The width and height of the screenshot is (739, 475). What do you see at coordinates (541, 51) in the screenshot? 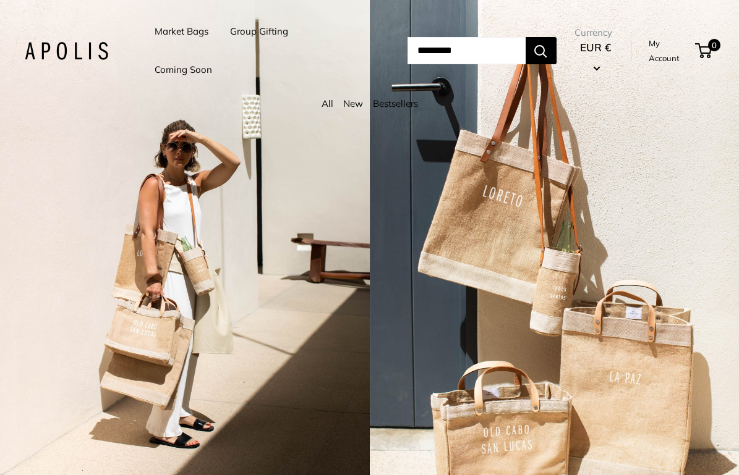
I see `button: Search` at bounding box center [541, 51].